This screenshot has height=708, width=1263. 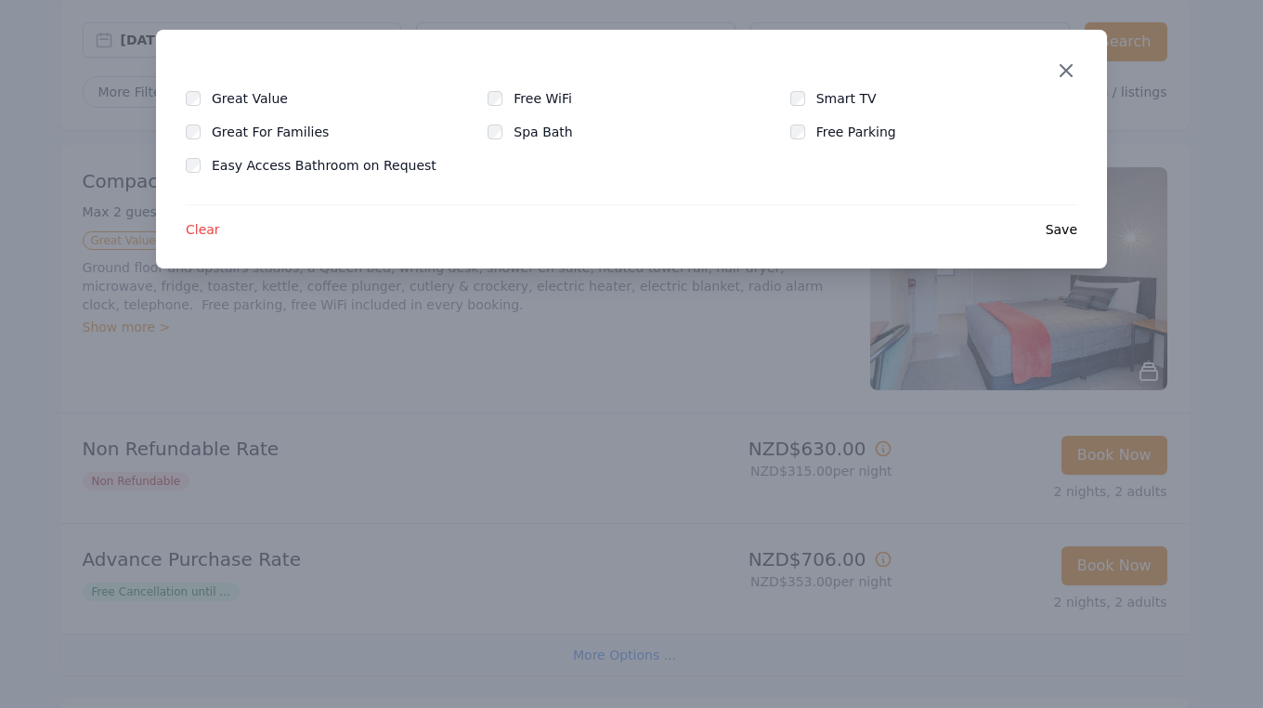 I want to click on span: Save, so click(x=1062, y=229).